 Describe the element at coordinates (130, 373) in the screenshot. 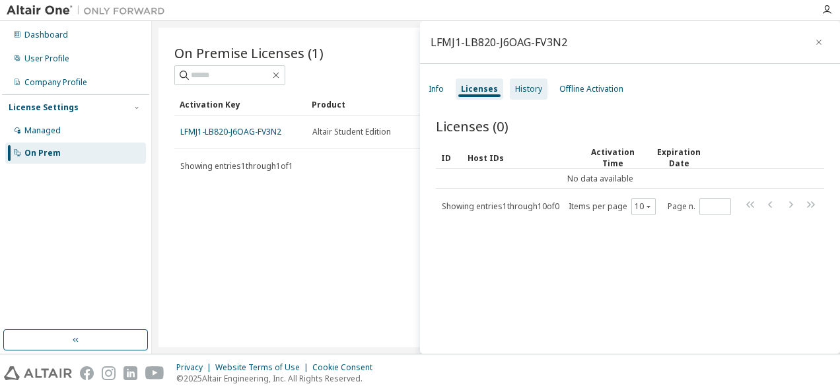

I see `img: linkedin.svg` at that location.